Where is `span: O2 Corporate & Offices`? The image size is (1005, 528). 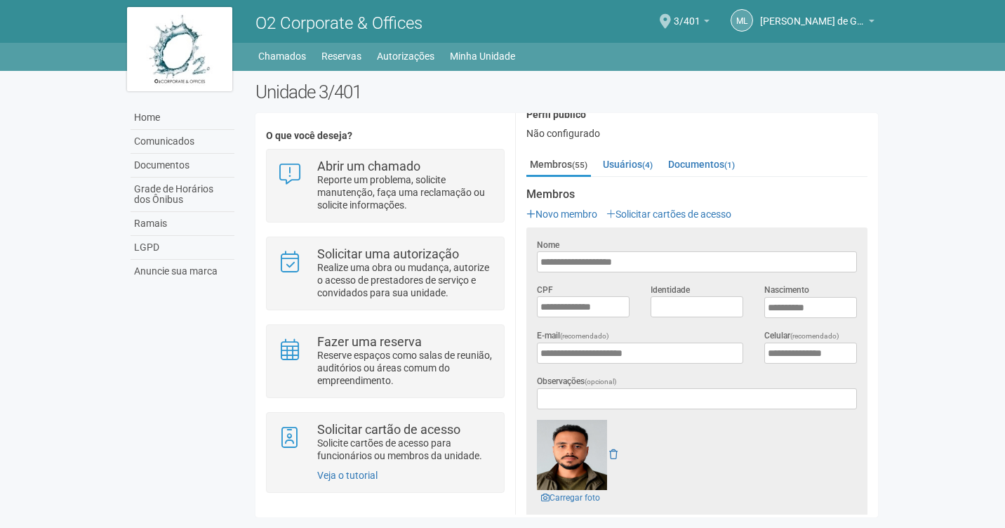 span: O2 Corporate & Offices is located at coordinates (339, 23).